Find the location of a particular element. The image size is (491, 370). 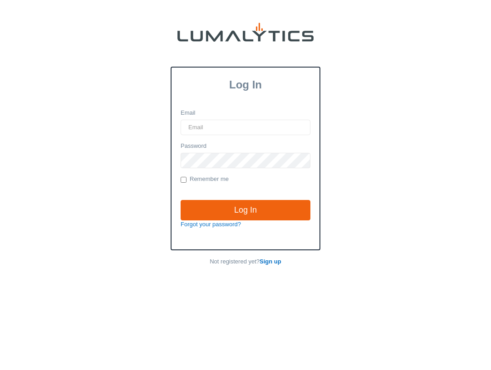

input: Log In is located at coordinates (245, 210).